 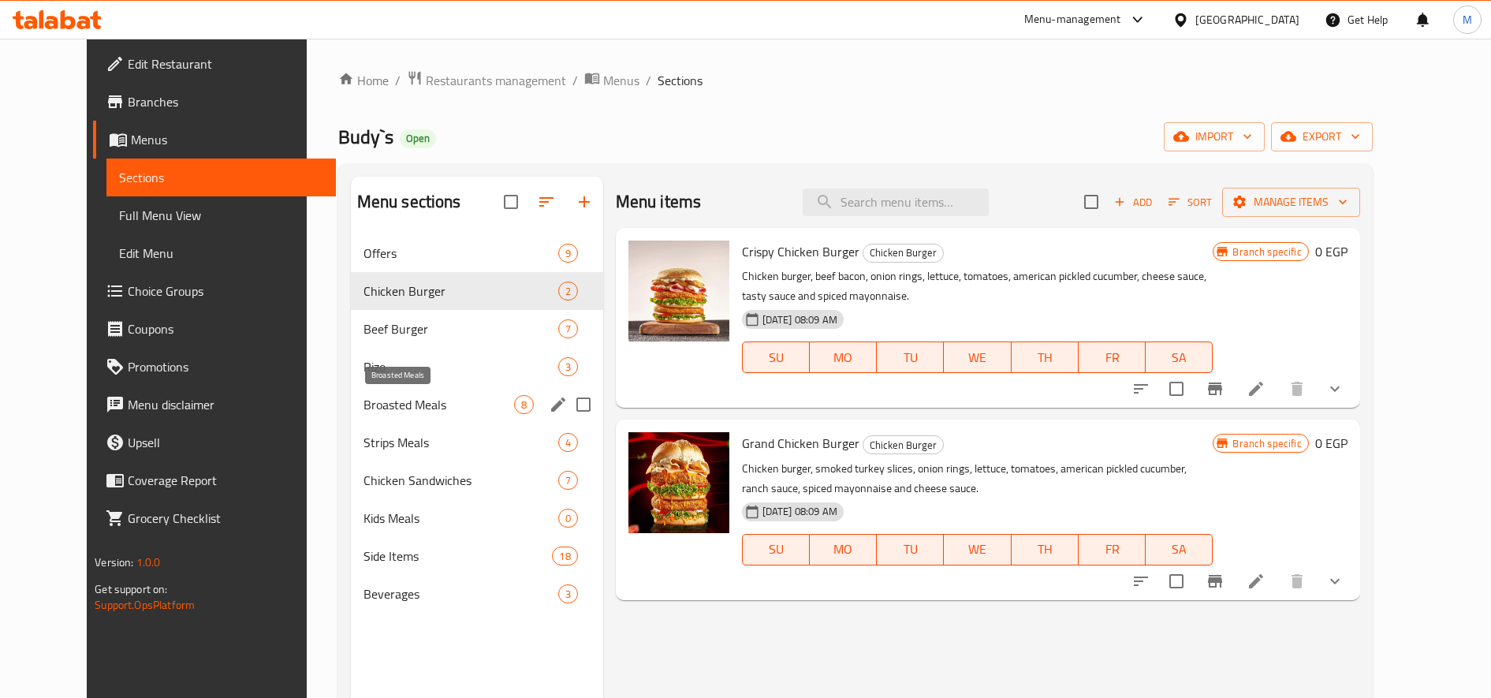 I want to click on span: Beverages, so click(x=460, y=594).